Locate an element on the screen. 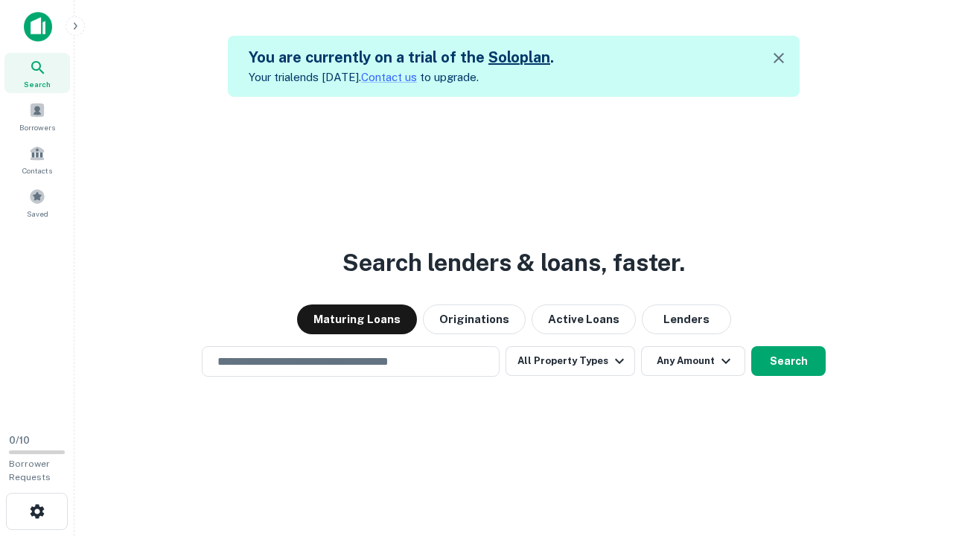 The width and height of the screenshot is (953, 536). a: Contact us is located at coordinates (389, 77).